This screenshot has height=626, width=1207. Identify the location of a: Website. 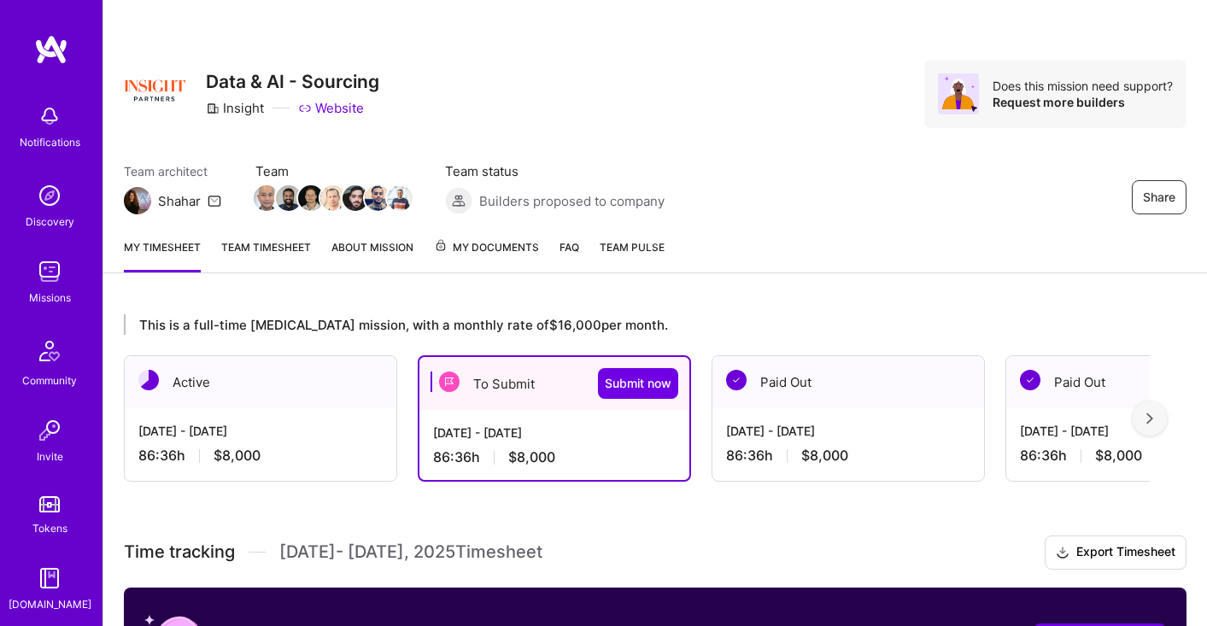
(330, 108).